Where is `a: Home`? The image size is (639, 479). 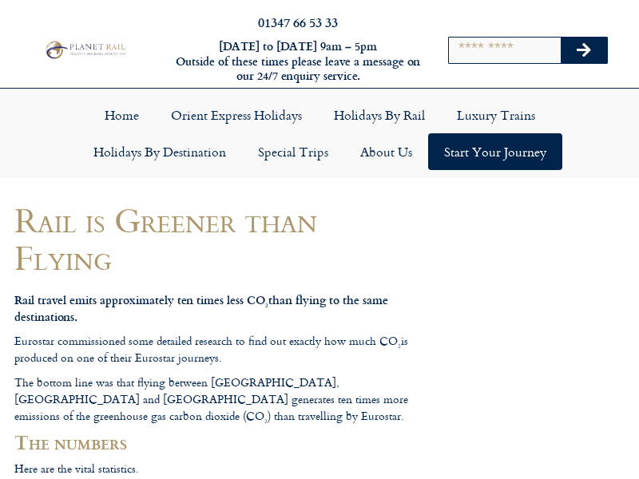
a: Home is located at coordinates (121, 115).